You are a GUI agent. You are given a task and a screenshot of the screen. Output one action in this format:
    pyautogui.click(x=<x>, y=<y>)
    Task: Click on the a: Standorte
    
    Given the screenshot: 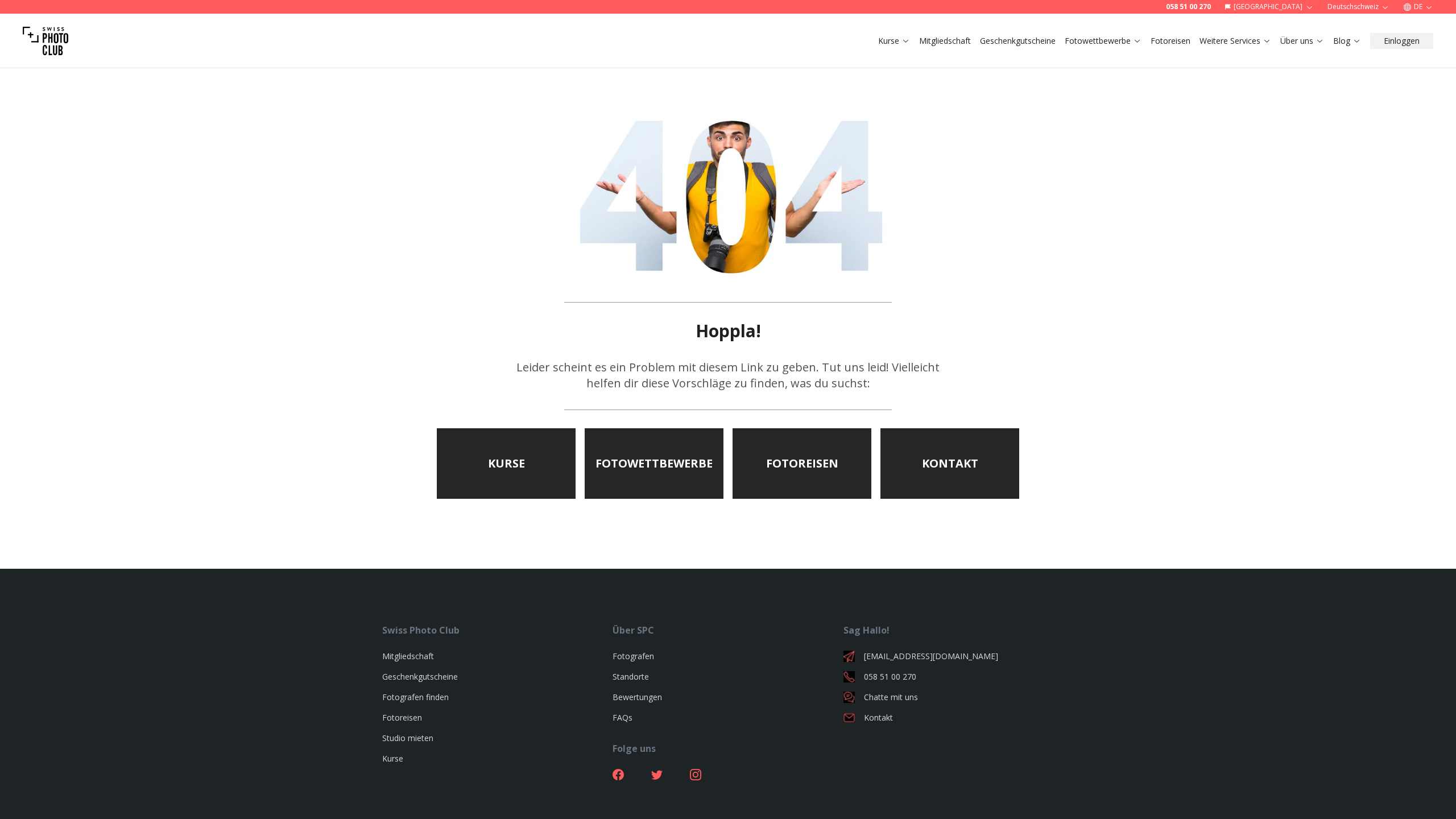 What is the action you would take?
    pyautogui.click(x=631, y=676)
    